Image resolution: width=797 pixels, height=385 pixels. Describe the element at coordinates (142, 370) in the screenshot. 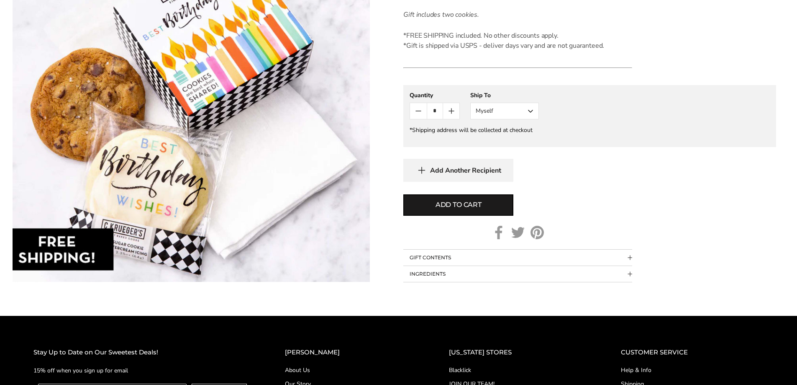

I see `p: 15% off when you sign up for email` at that location.